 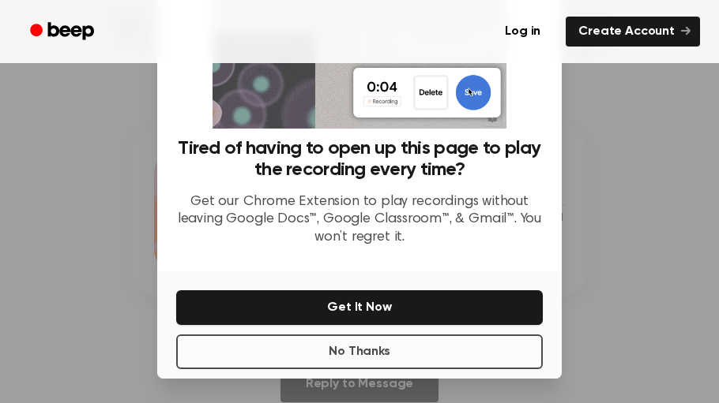 What do you see at coordinates (359, 308) in the screenshot?
I see `button: Get It Now` at bounding box center [359, 308].